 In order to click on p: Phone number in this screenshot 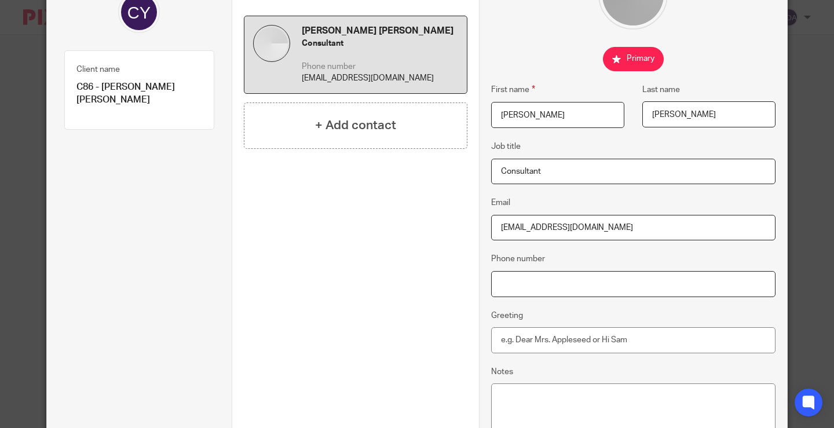, I will do `click(380, 67)`.